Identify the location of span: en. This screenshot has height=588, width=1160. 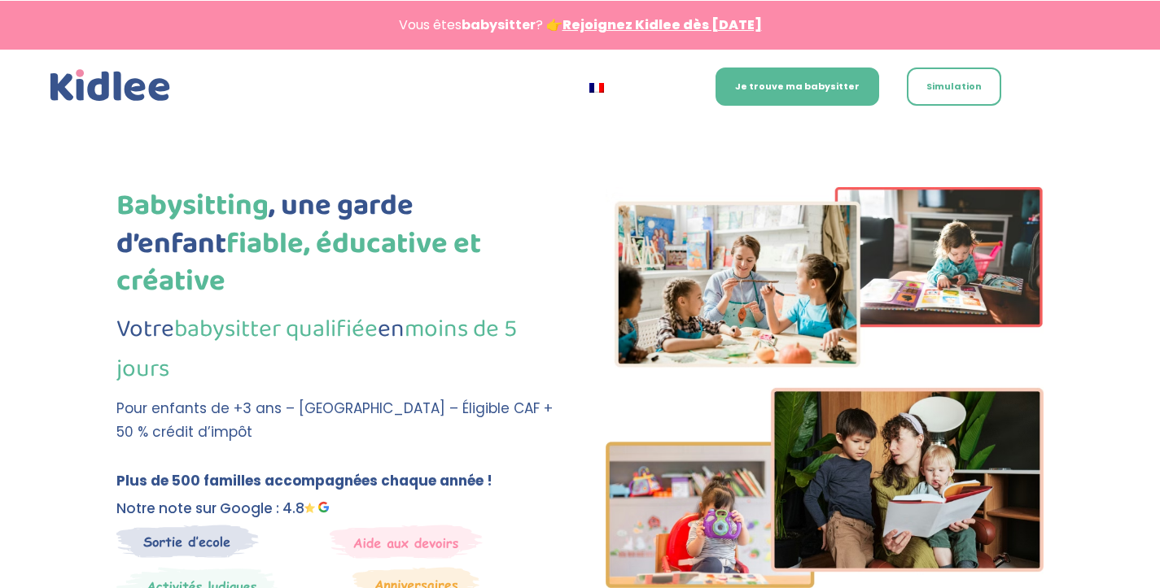
(391, 330).